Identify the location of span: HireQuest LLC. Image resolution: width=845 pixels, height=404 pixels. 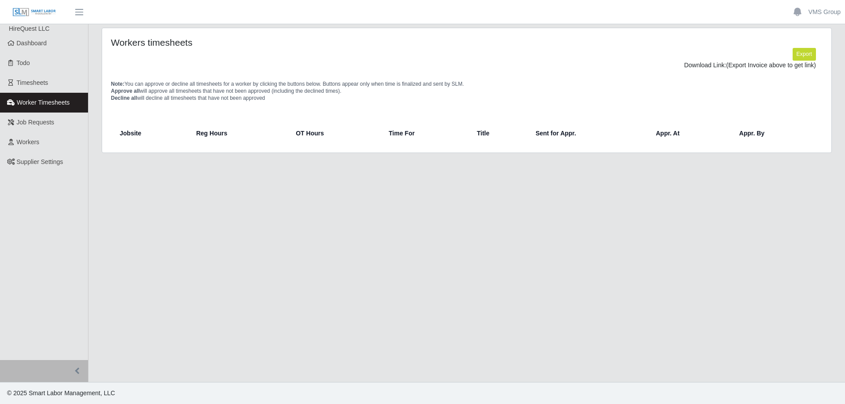
(29, 29).